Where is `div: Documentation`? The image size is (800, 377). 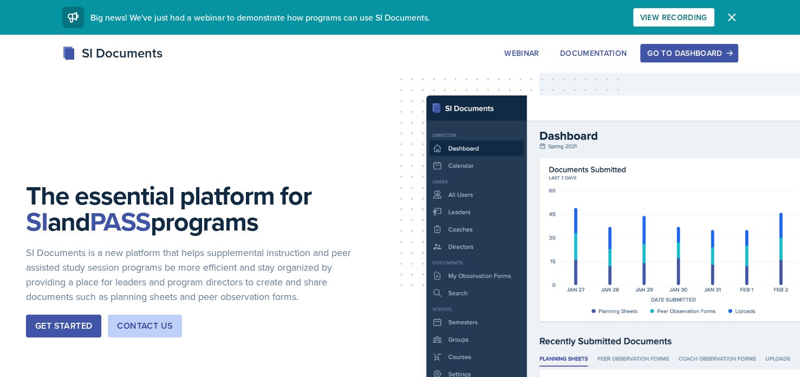 div: Documentation is located at coordinates (594, 53).